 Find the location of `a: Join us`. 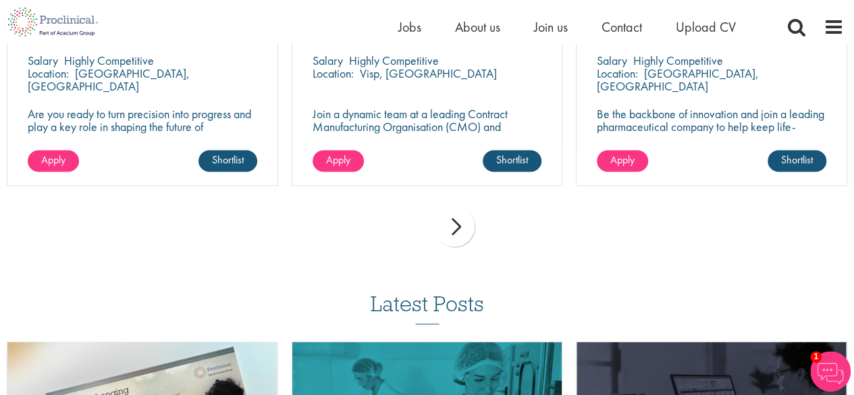

a: Join us is located at coordinates (551, 27).